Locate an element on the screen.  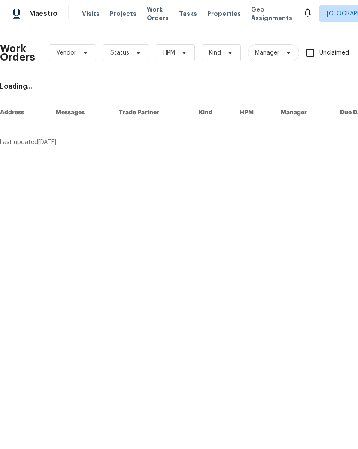
th: Trade Partner is located at coordinates (152, 113).